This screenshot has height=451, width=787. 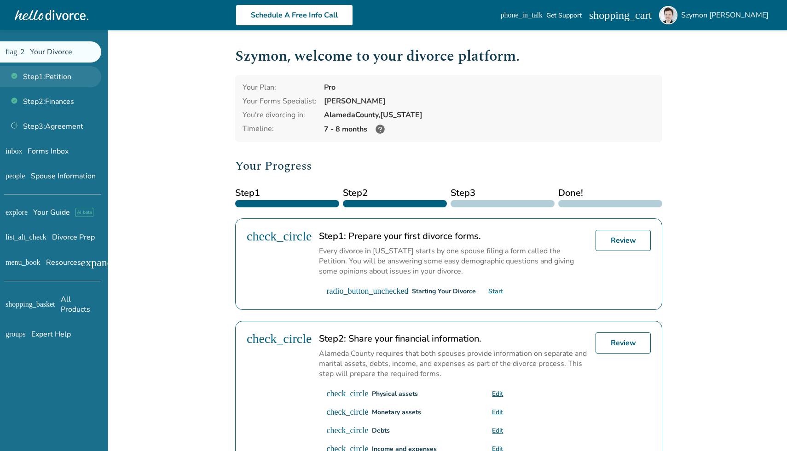 I want to click on h1: Szymon , welcome to your divorce platform., so click(x=449, y=56).